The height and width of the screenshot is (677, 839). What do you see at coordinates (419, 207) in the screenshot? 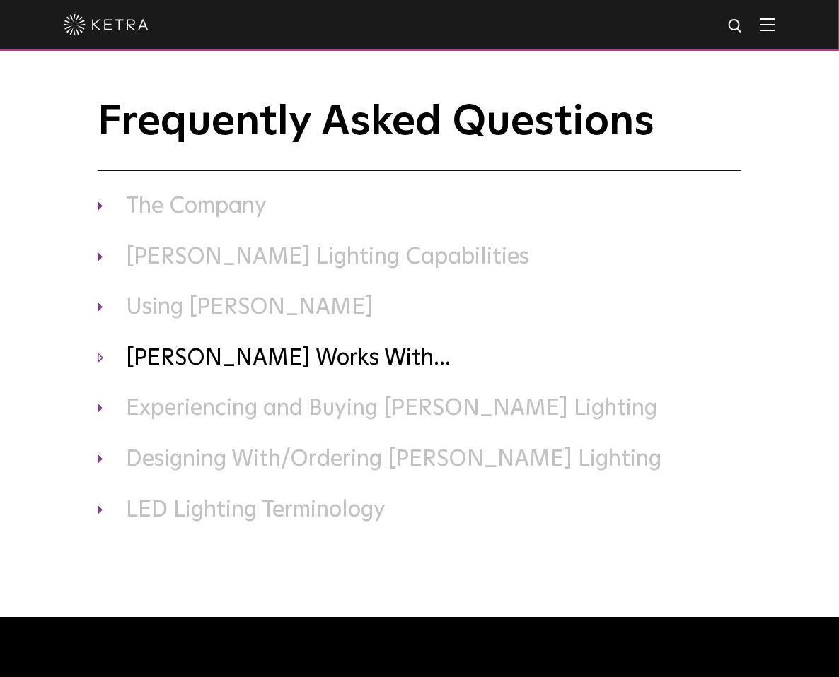
I see `h3: The Company` at bounding box center [419, 207].